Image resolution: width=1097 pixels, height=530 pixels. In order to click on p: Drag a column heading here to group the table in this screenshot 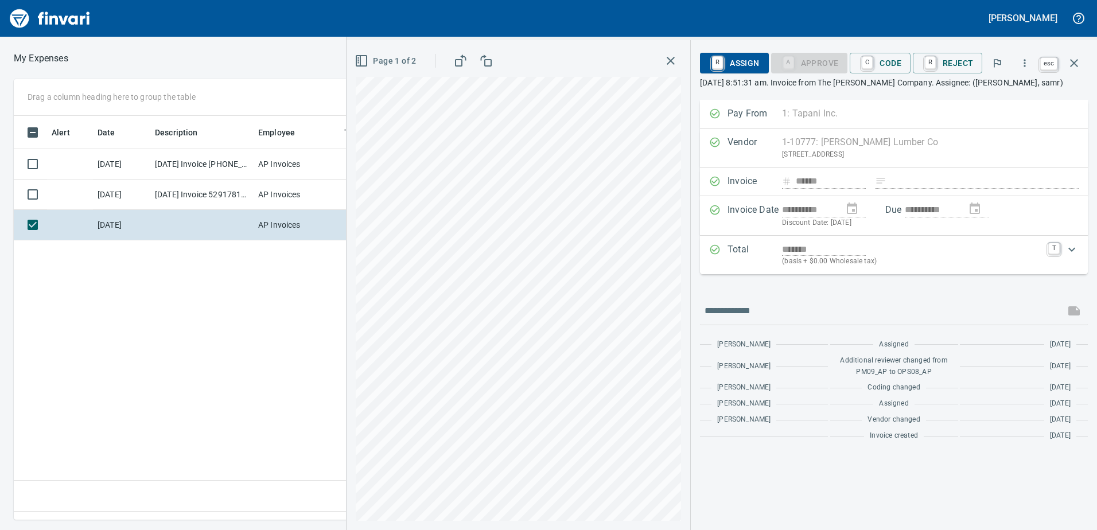, I will do `click(111, 97)`.